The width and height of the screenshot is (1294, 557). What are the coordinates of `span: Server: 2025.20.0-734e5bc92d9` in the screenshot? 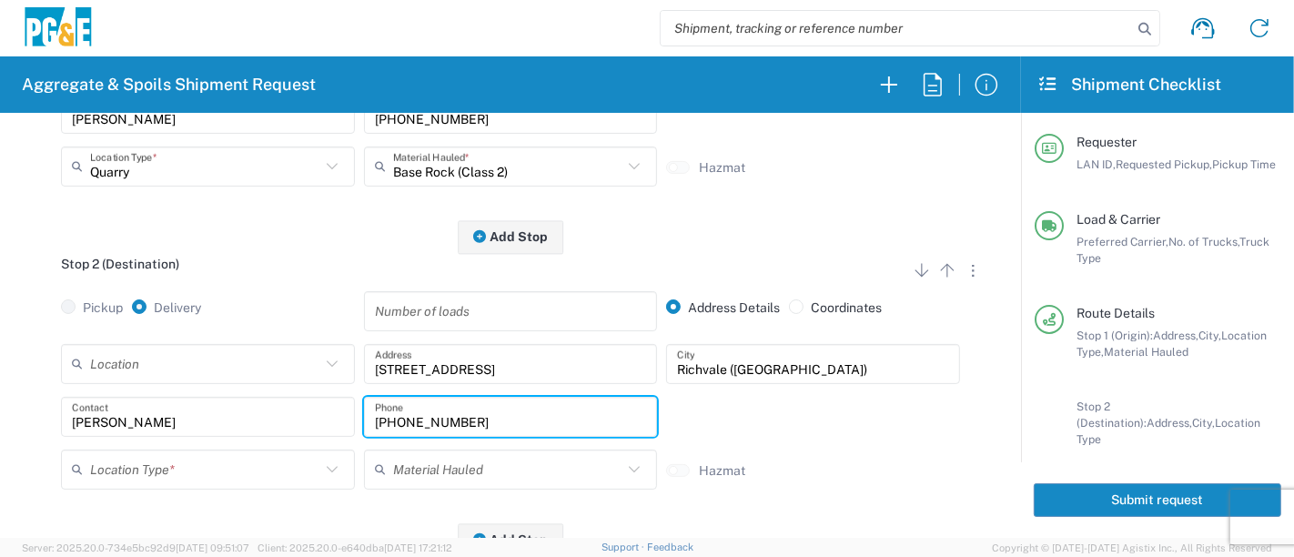 It's located at (136, 548).